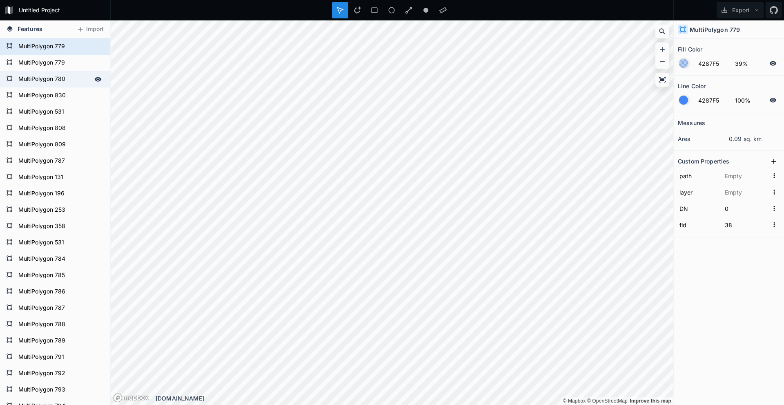 This screenshot has height=405, width=784. Describe the element at coordinates (703, 138) in the screenshot. I see `dt: area` at that location.